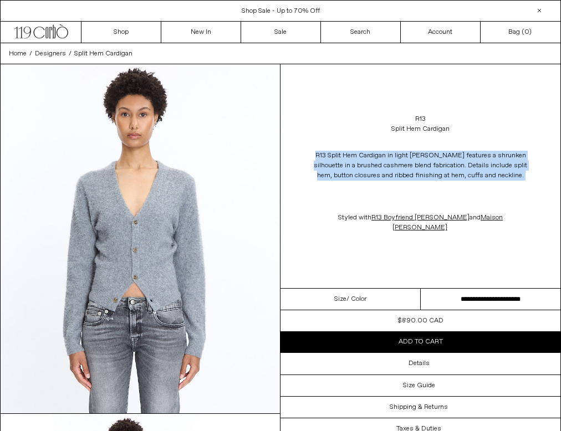 This screenshot has width=561, height=431. I want to click on img: Corbo-07-13-2511740copy_1800x1800.jpg, so click(140, 239).